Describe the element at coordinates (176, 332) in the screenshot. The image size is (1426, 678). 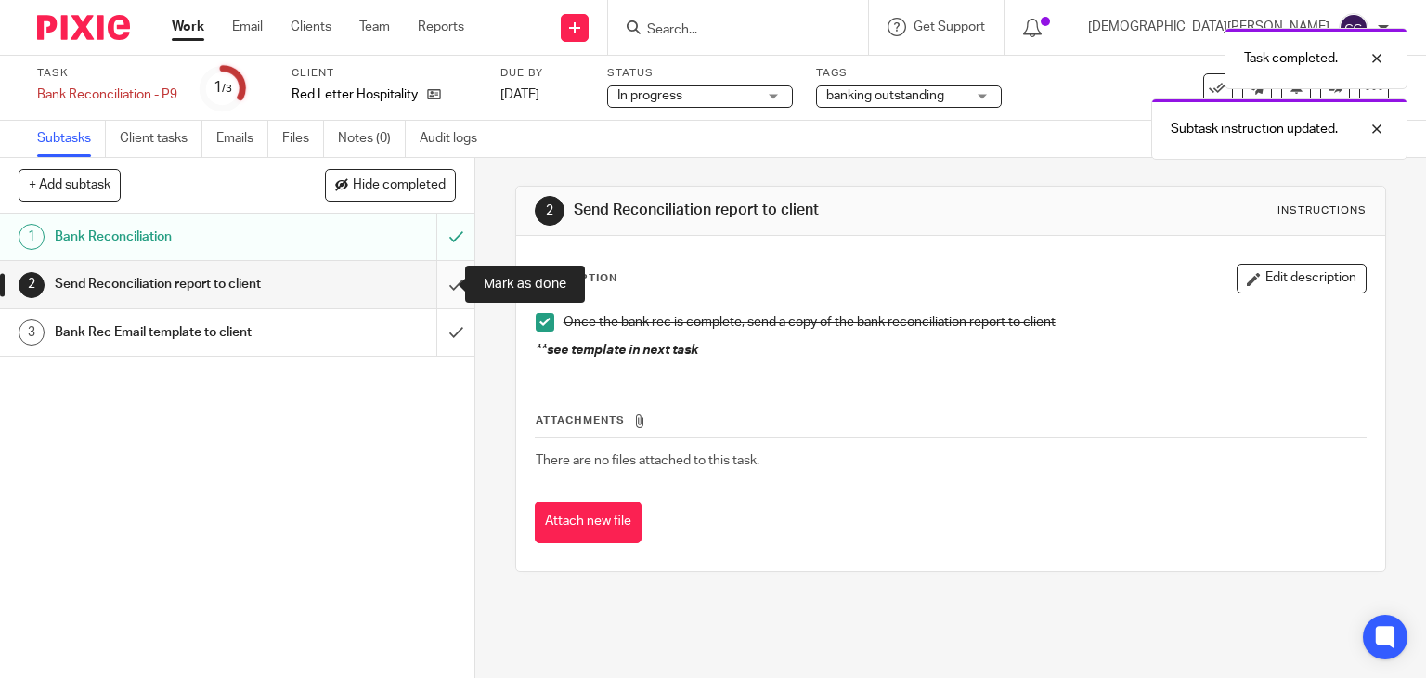
I see `h1: Bank Rec Email template to client` at that location.